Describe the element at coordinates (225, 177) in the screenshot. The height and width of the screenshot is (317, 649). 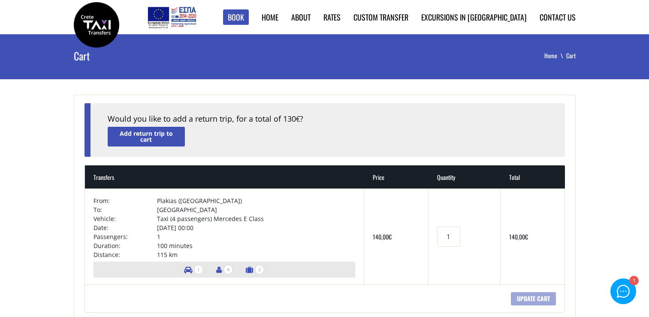
I see `th: Transfers` at that location.